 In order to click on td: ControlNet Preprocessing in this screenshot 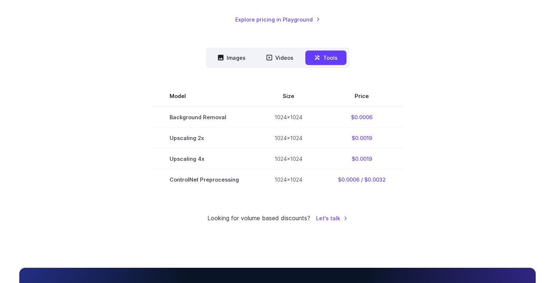, I will do `click(204, 180)`.